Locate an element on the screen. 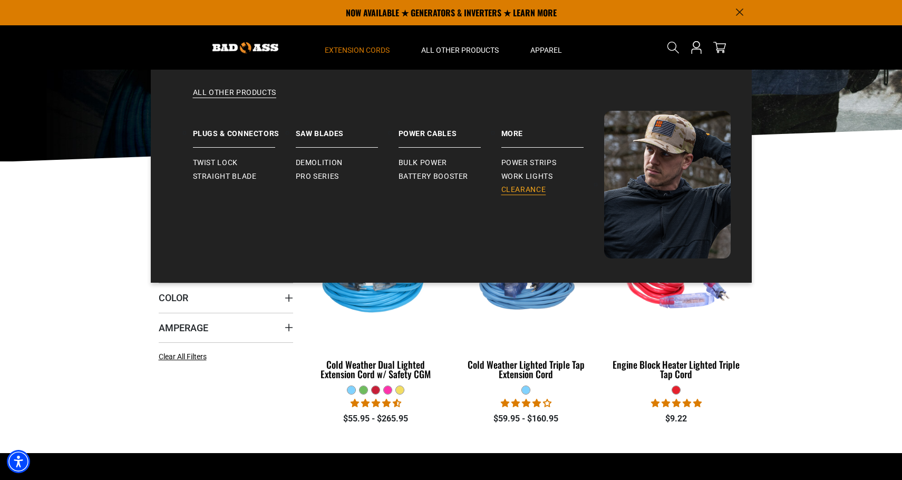  a: Battery Booster is located at coordinates (449, 177).